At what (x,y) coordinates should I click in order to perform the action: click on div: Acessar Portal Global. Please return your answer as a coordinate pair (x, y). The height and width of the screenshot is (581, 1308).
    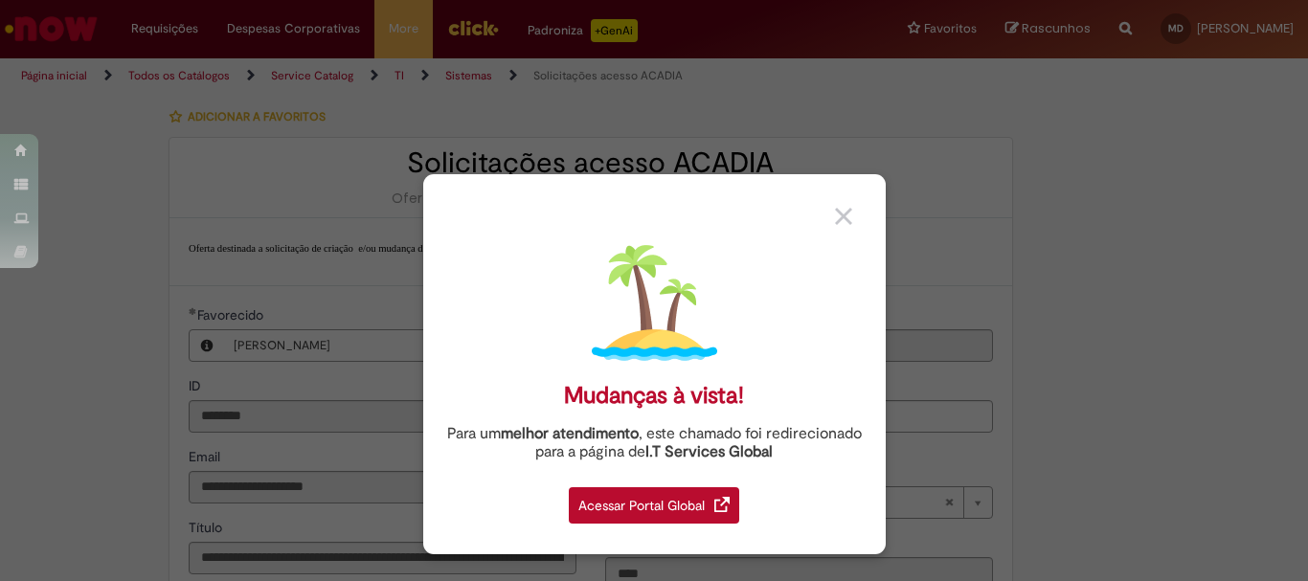
    Looking at the image, I should click on (654, 506).